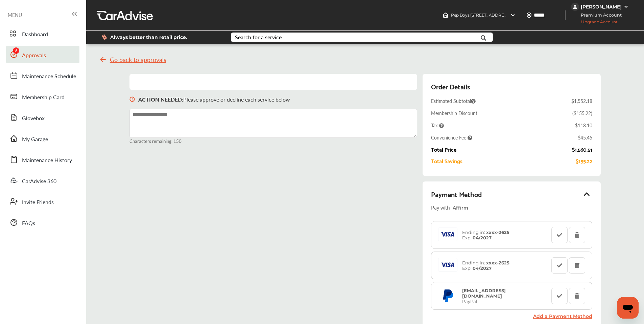  I want to click on img: header-down-arrow.9dd2ce7d.svg, so click(513, 15).